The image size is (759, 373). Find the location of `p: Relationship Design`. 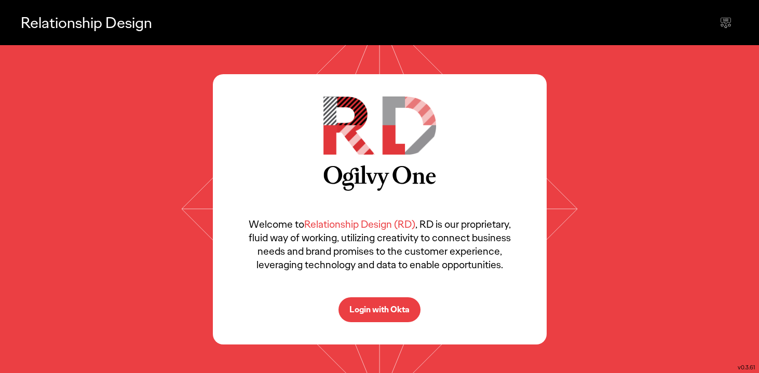

p: Relationship Design is located at coordinates (86, 22).